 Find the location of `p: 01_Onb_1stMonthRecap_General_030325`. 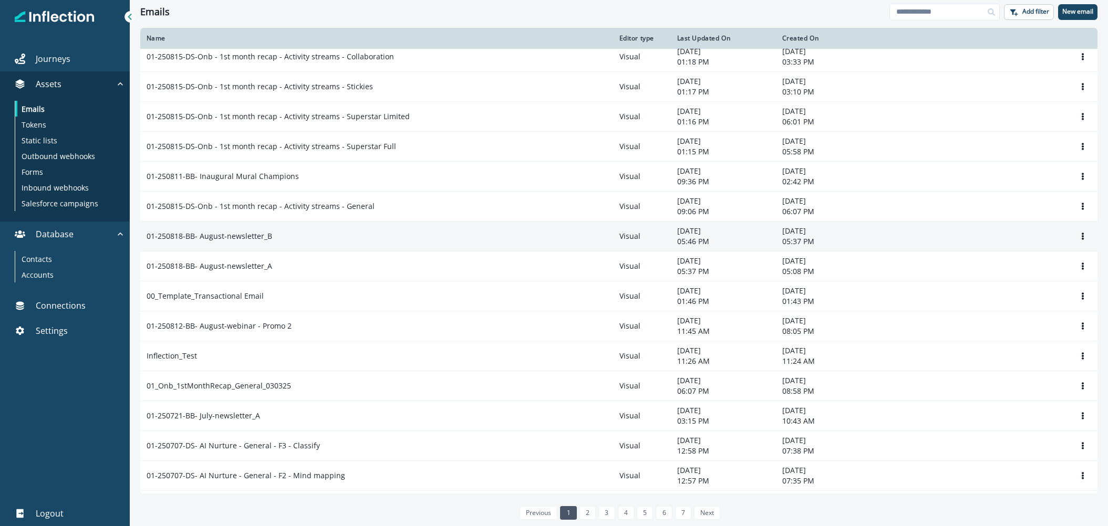

p: 01_Onb_1stMonthRecap_General_030325 is located at coordinates (219, 386).